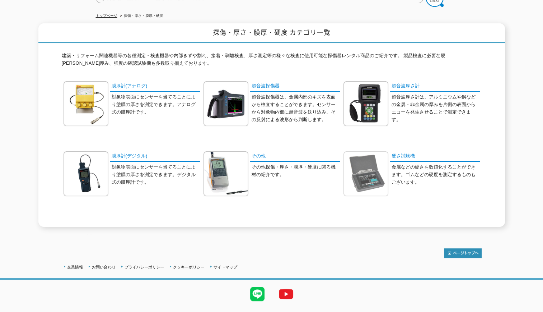 The width and height of the screenshot is (543, 312). Describe the element at coordinates (366, 173) in the screenshot. I see `img: 硬さ試験機` at that location.